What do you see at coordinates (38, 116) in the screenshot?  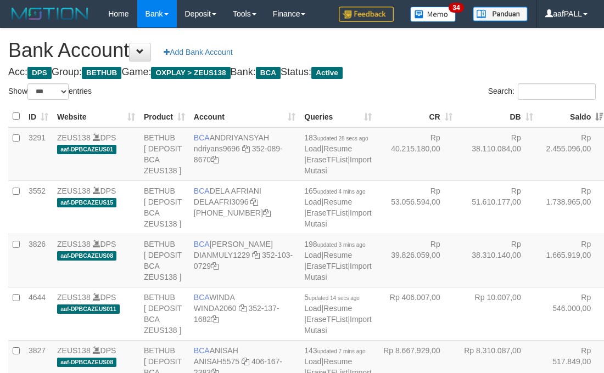 I see `th: ID: activate to sort column ascending` at bounding box center [38, 116].